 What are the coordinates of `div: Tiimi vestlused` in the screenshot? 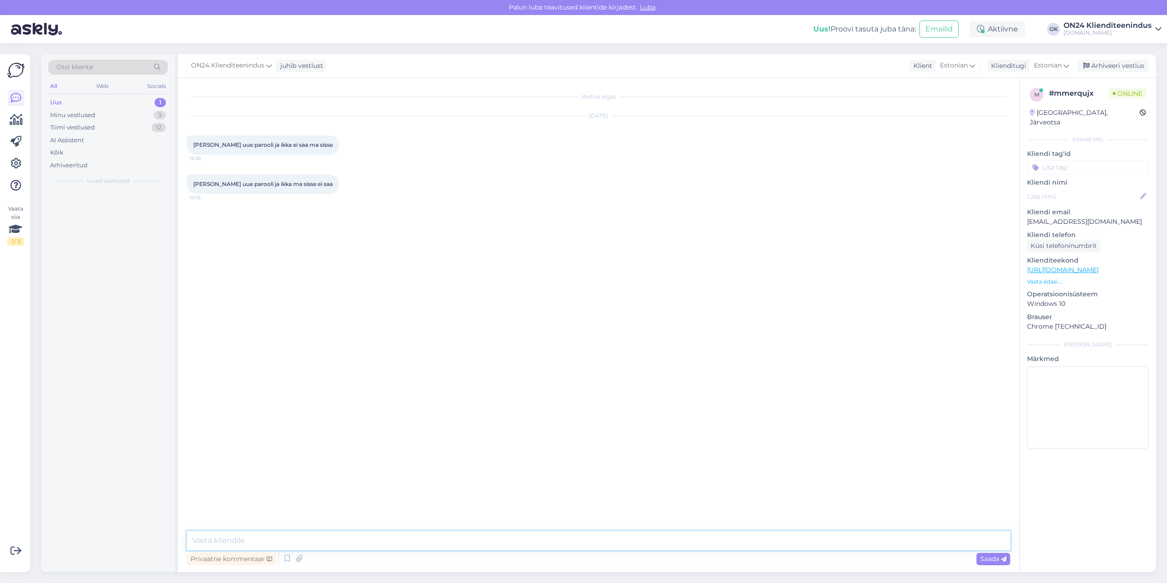 It's located at (72, 128).